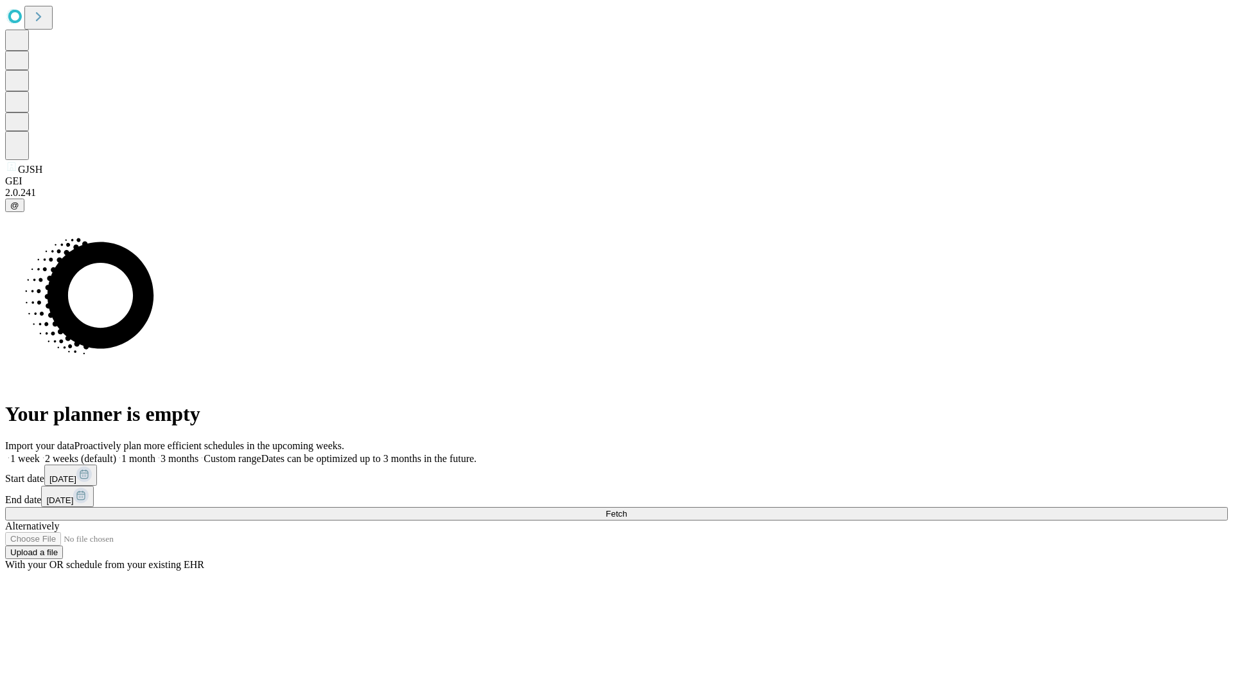 The image size is (1233, 694). Describe the element at coordinates (32, 525) in the screenshot. I see `span: Alternatively` at that location.